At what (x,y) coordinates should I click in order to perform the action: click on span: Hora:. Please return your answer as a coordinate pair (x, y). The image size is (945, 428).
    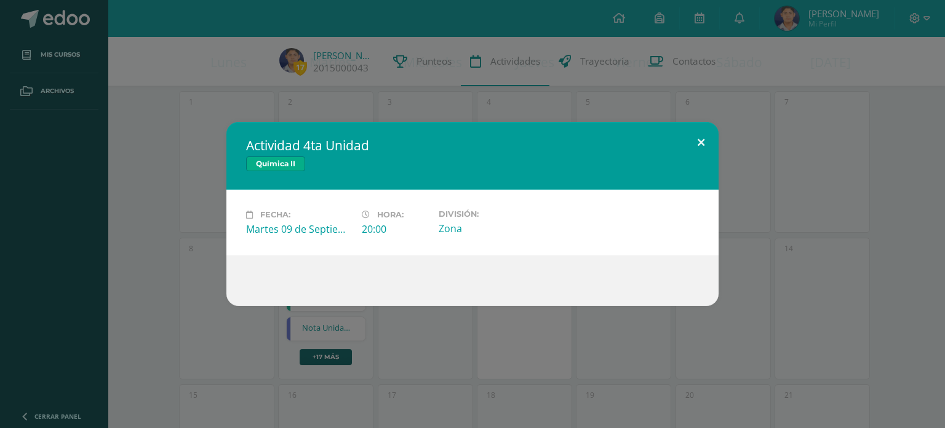
    Looking at the image, I should click on (390, 214).